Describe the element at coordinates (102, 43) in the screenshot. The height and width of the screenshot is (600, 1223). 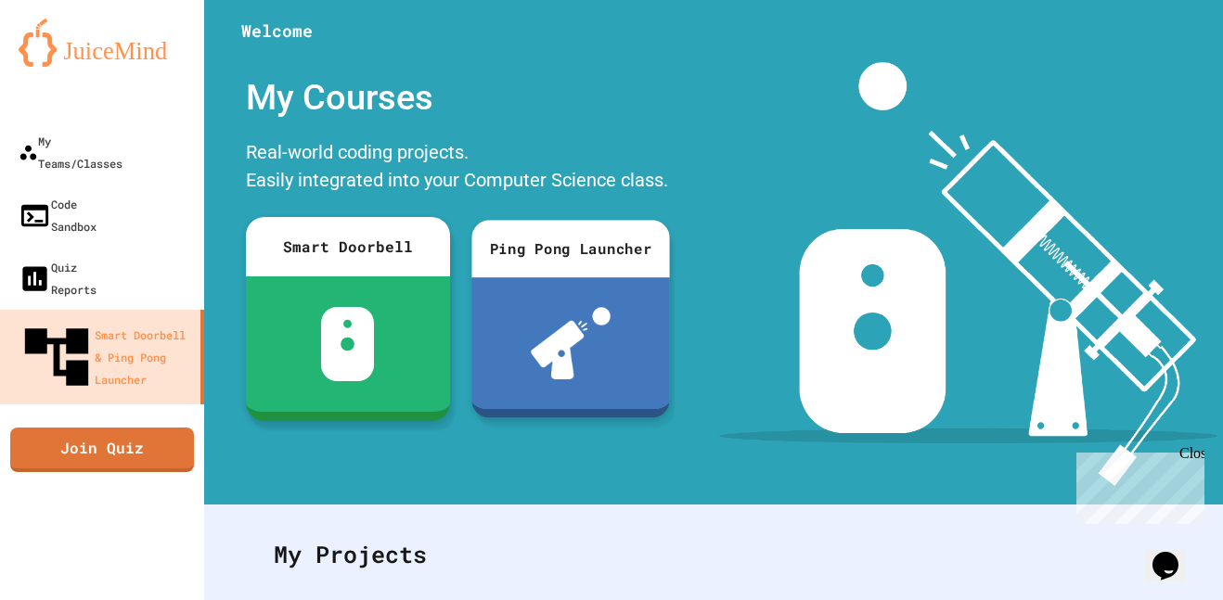
I see `img: logo-orange.svg` at that location.